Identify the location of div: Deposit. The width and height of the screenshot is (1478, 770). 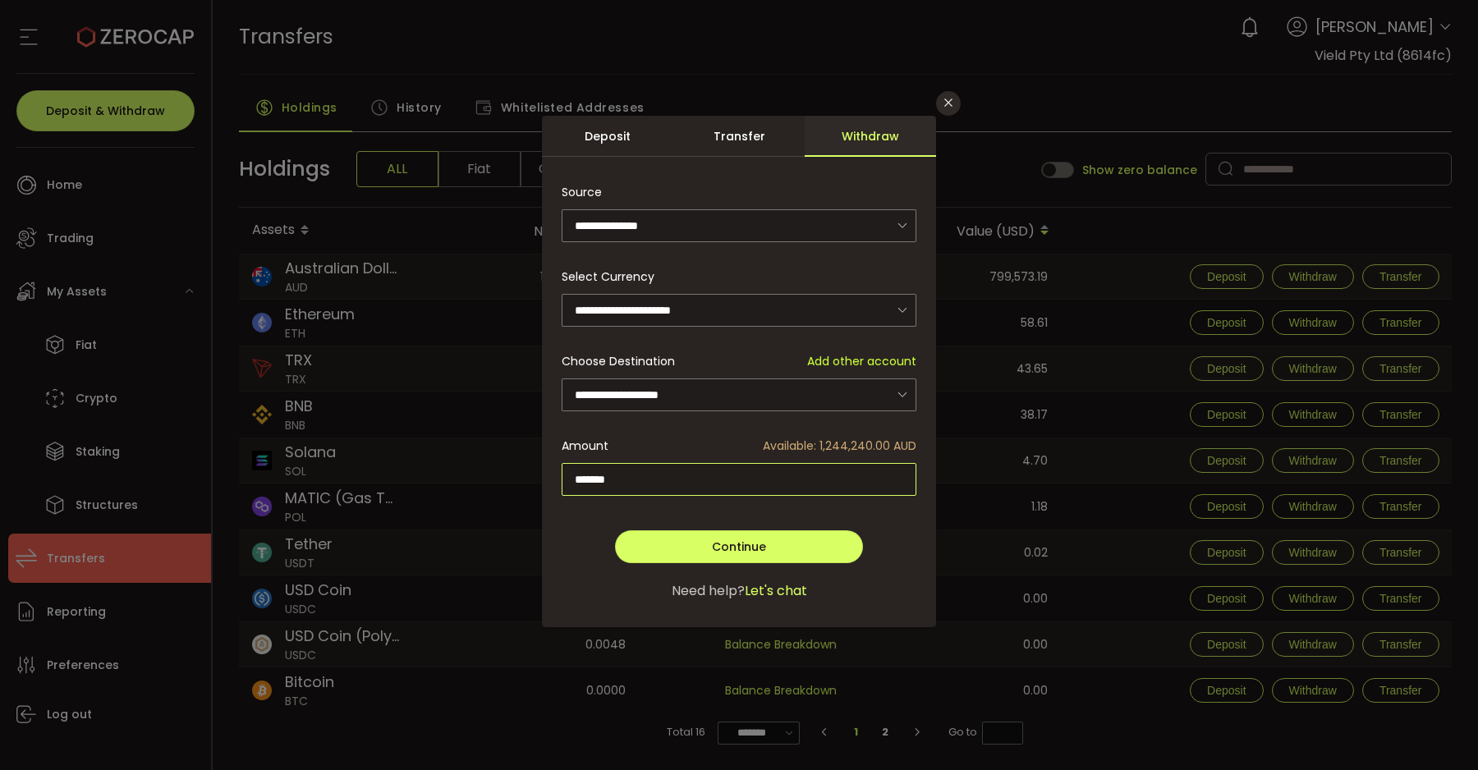
(608, 136).